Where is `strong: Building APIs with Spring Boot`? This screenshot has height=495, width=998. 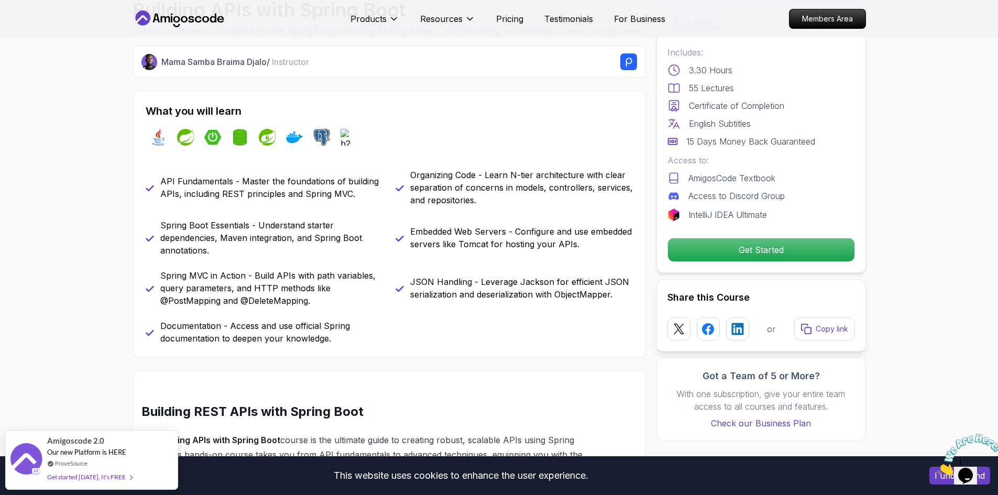 strong: Building APIs with Spring Boot is located at coordinates (219, 440).